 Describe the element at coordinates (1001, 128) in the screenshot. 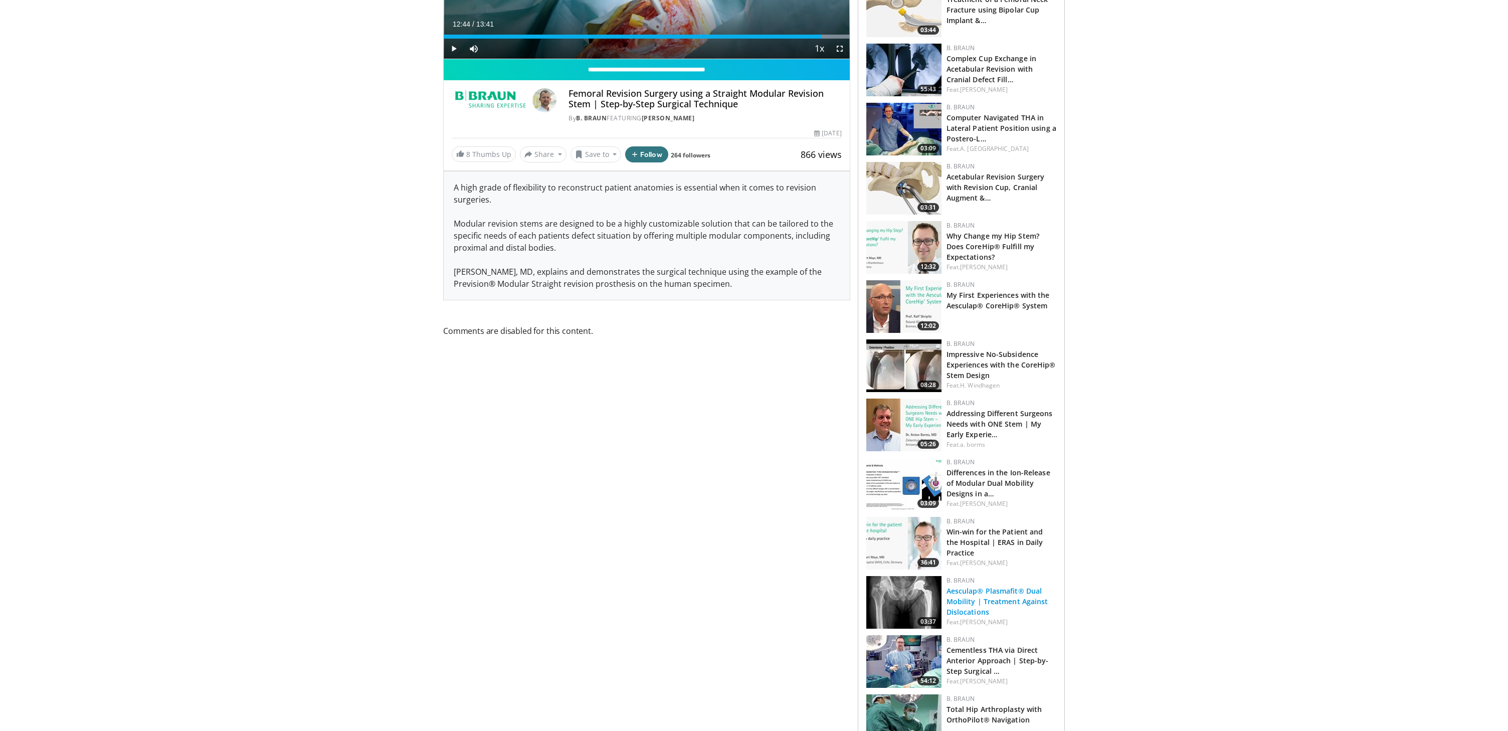

I see `a: Computer Navigated THA in Lateral Patient Position using a Postero-L…` at that location.